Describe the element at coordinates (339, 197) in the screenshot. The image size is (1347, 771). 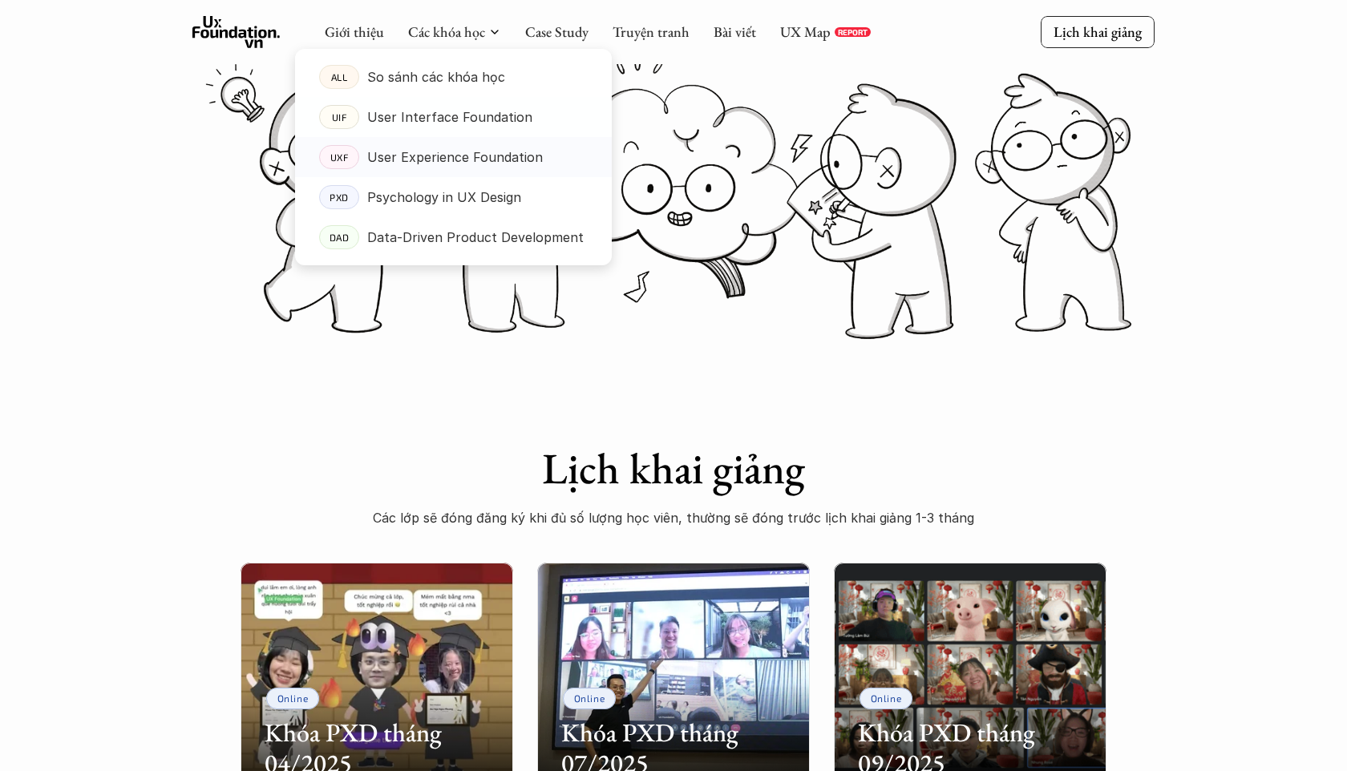
I see `p: PXD` at that location.